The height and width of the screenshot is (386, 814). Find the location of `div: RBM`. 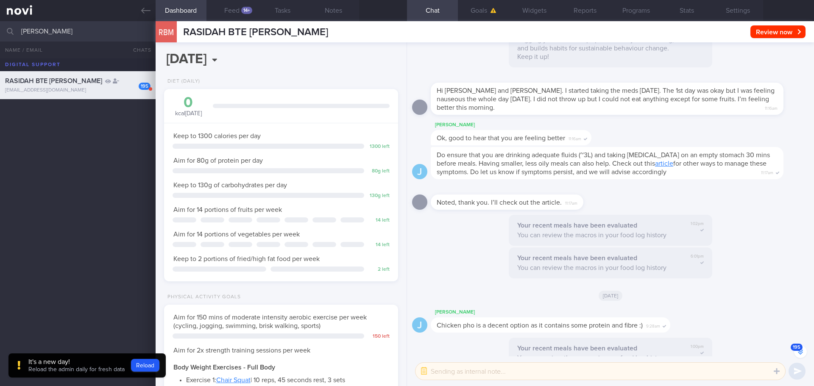

div: RBM is located at coordinates (166, 32).